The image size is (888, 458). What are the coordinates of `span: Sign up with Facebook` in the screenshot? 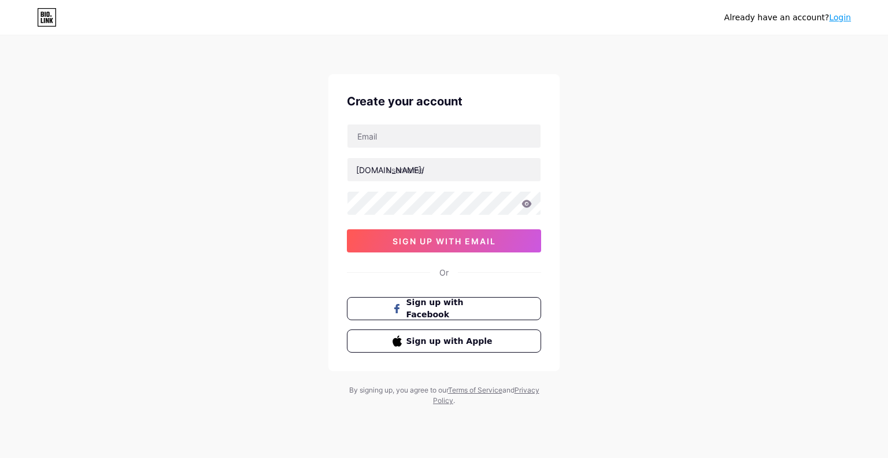 It's located at (451, 308).